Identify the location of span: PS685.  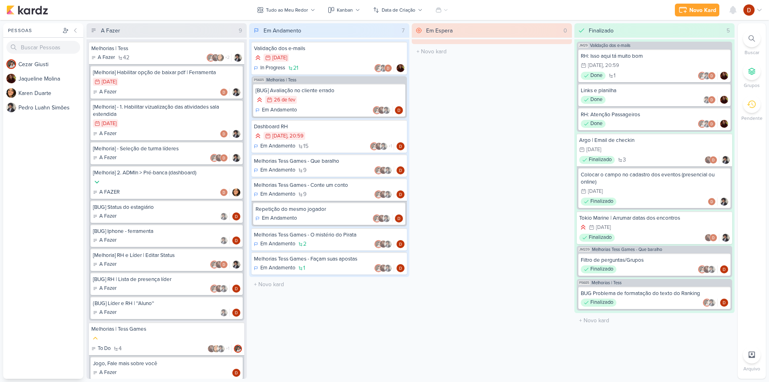
(584, 282).